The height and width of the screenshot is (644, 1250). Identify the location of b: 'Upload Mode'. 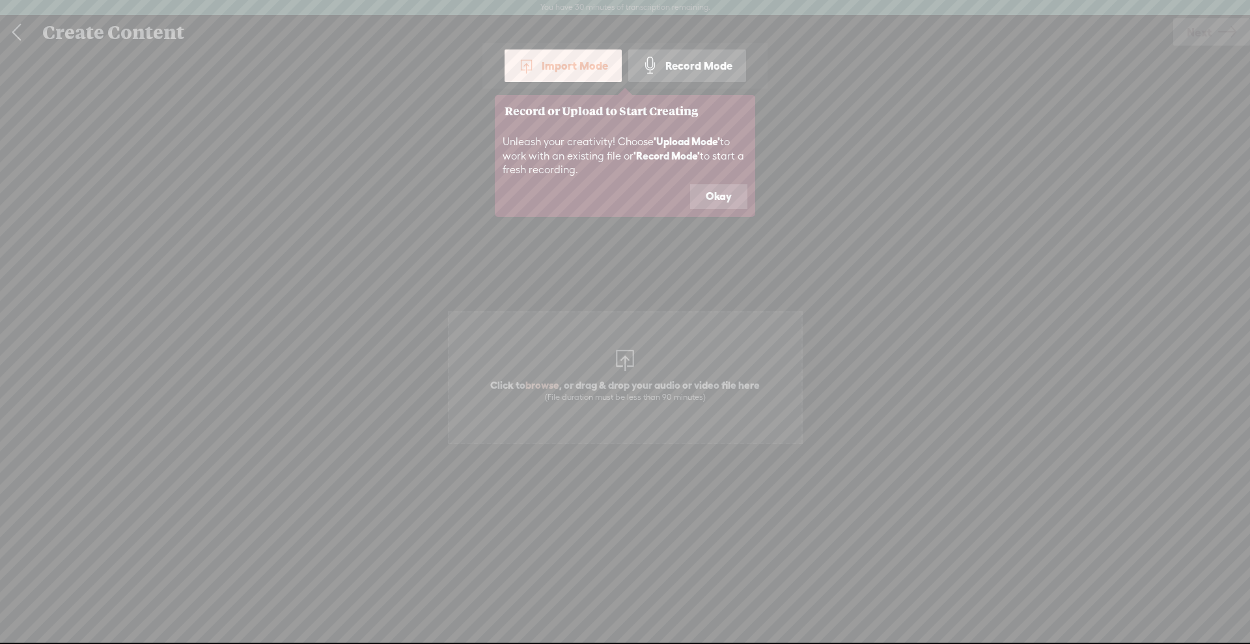
(687, 141).